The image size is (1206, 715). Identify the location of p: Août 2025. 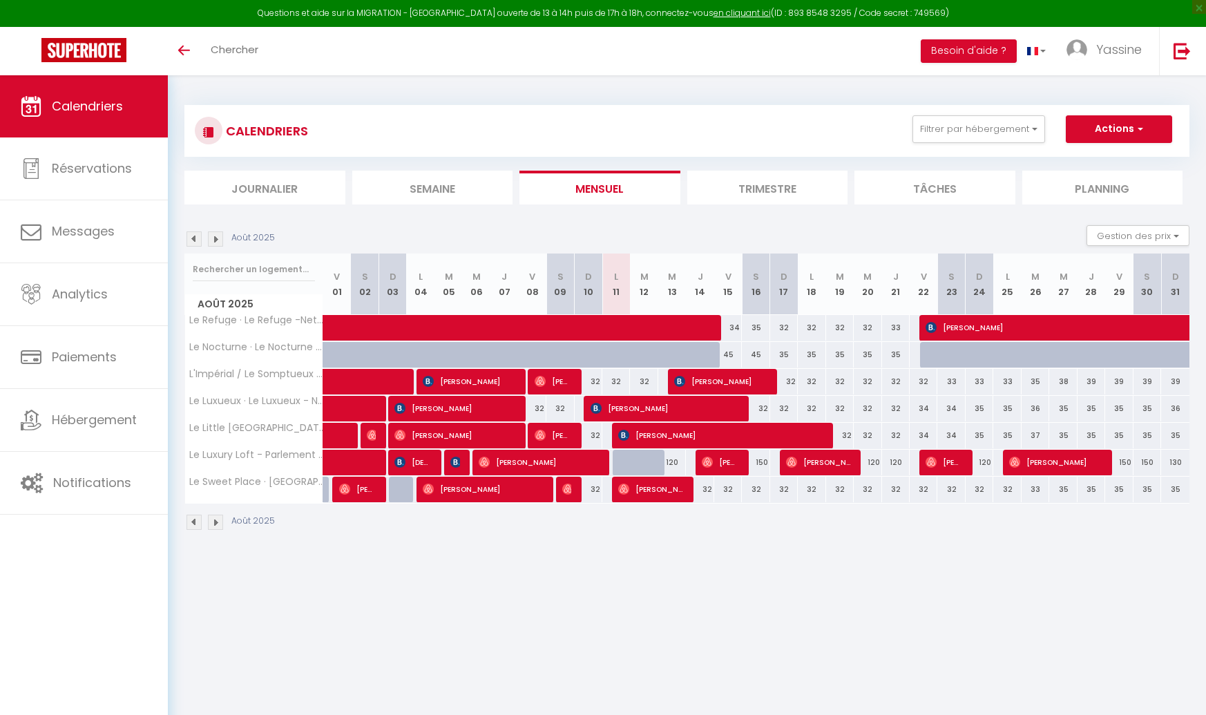
(253, 521).